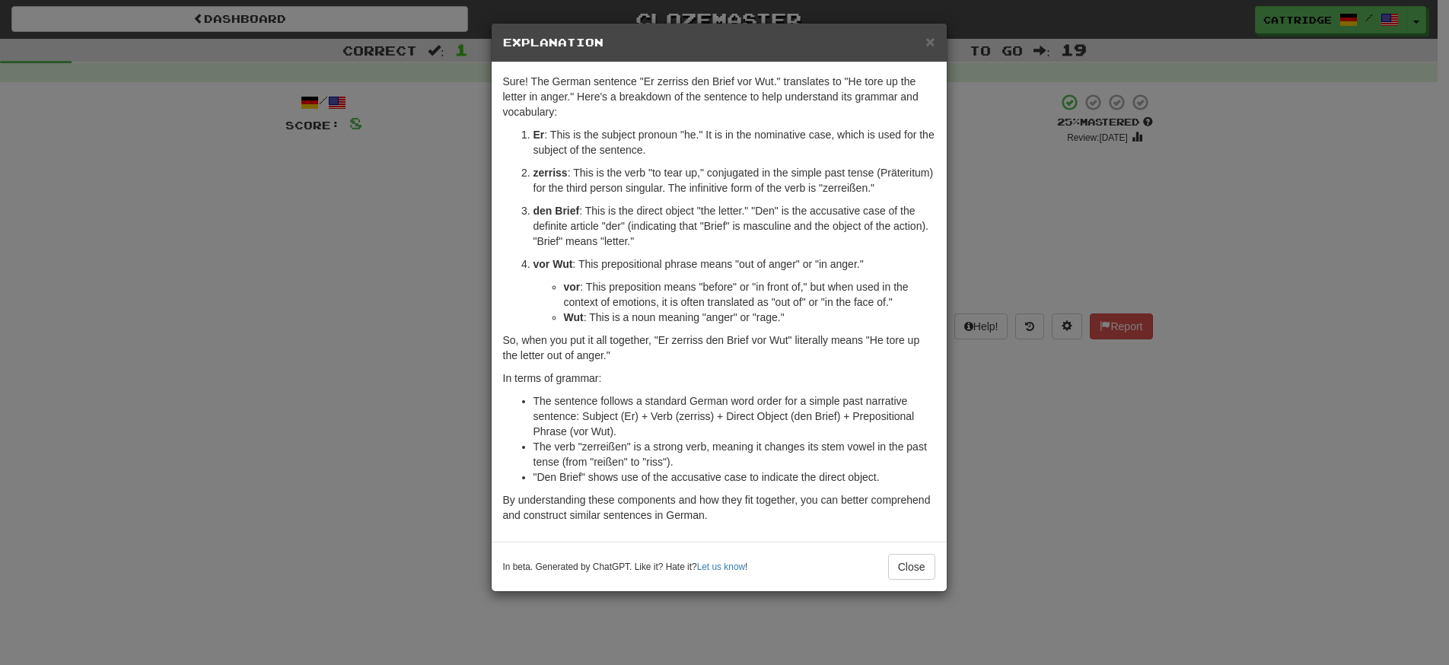  Describe the element at coordinates (719, 348) in the screenshot. I see `p: So, when you put it all together, "Er zerriss den Brief vor Wut" literally means "He tore up the ...` at that location.